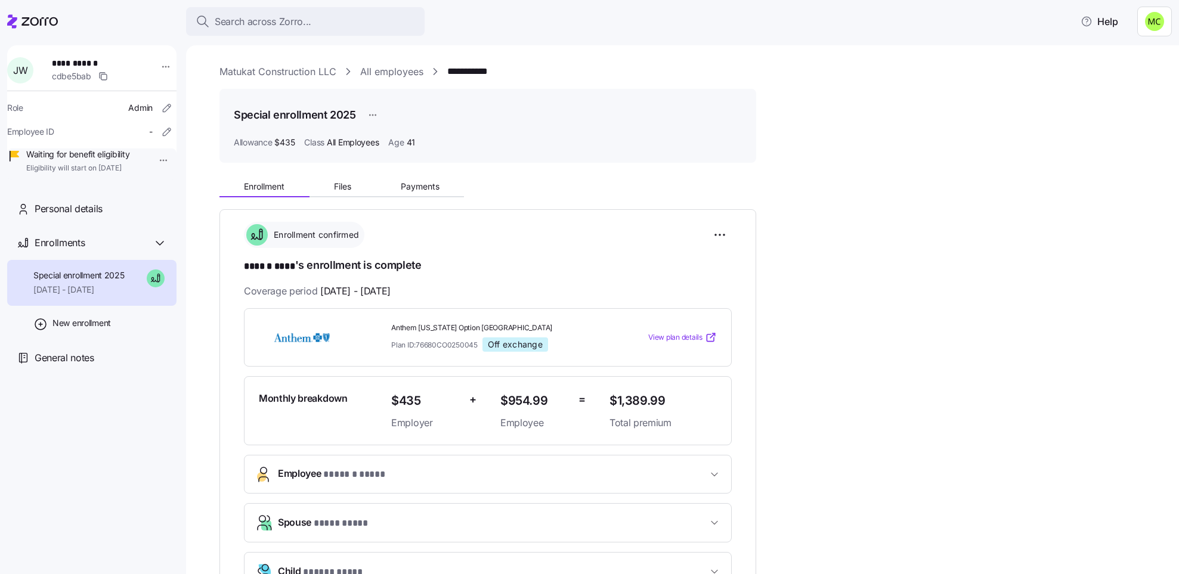  Describe the element at coordinates (20, 70) in the screenshot. I see `span: J W` at that location.